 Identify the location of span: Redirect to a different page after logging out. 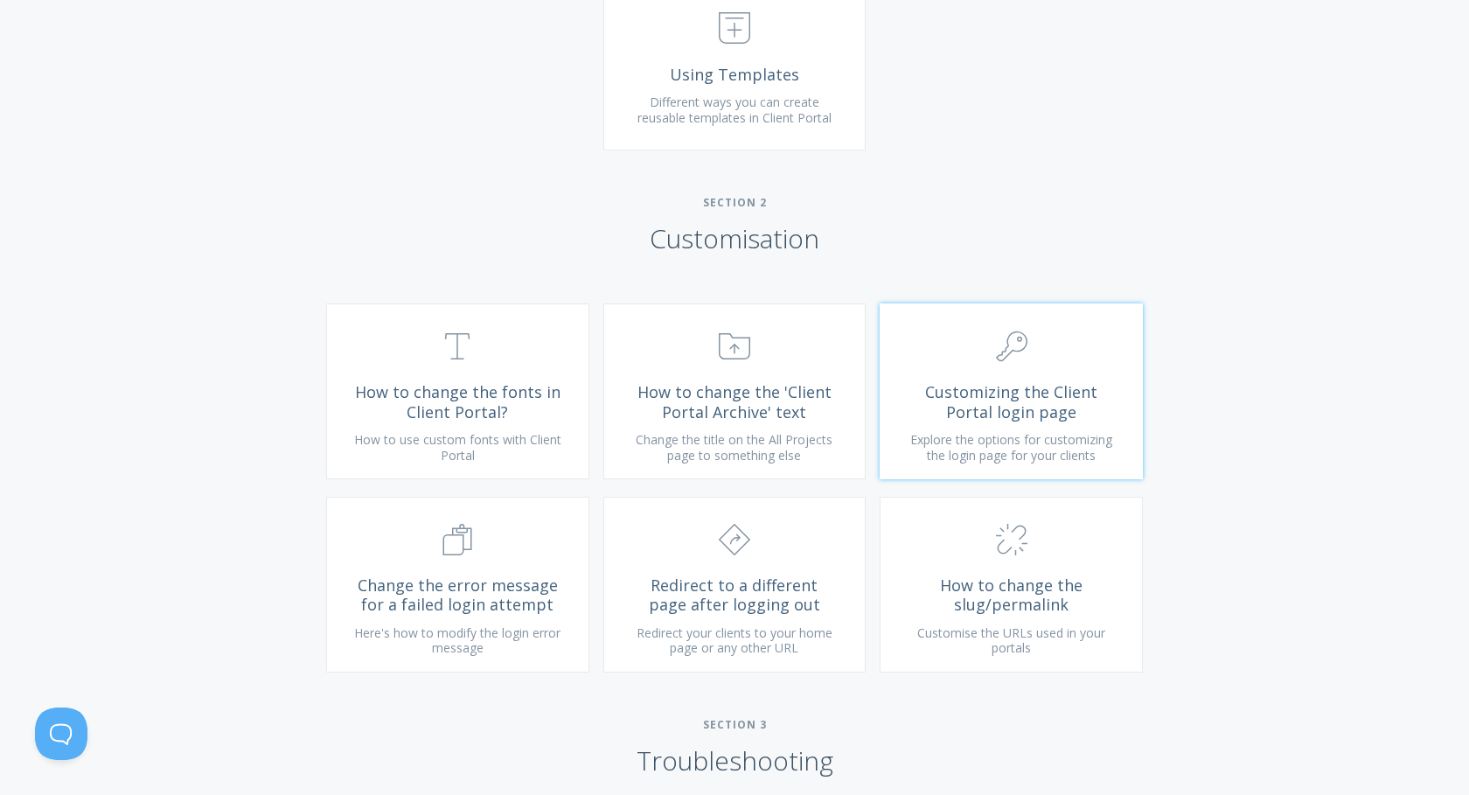
(735, 595).